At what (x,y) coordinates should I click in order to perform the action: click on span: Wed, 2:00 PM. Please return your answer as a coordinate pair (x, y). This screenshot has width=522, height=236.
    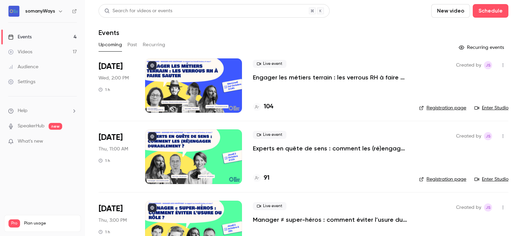
    Looking at the image, I should click on (113, 78).